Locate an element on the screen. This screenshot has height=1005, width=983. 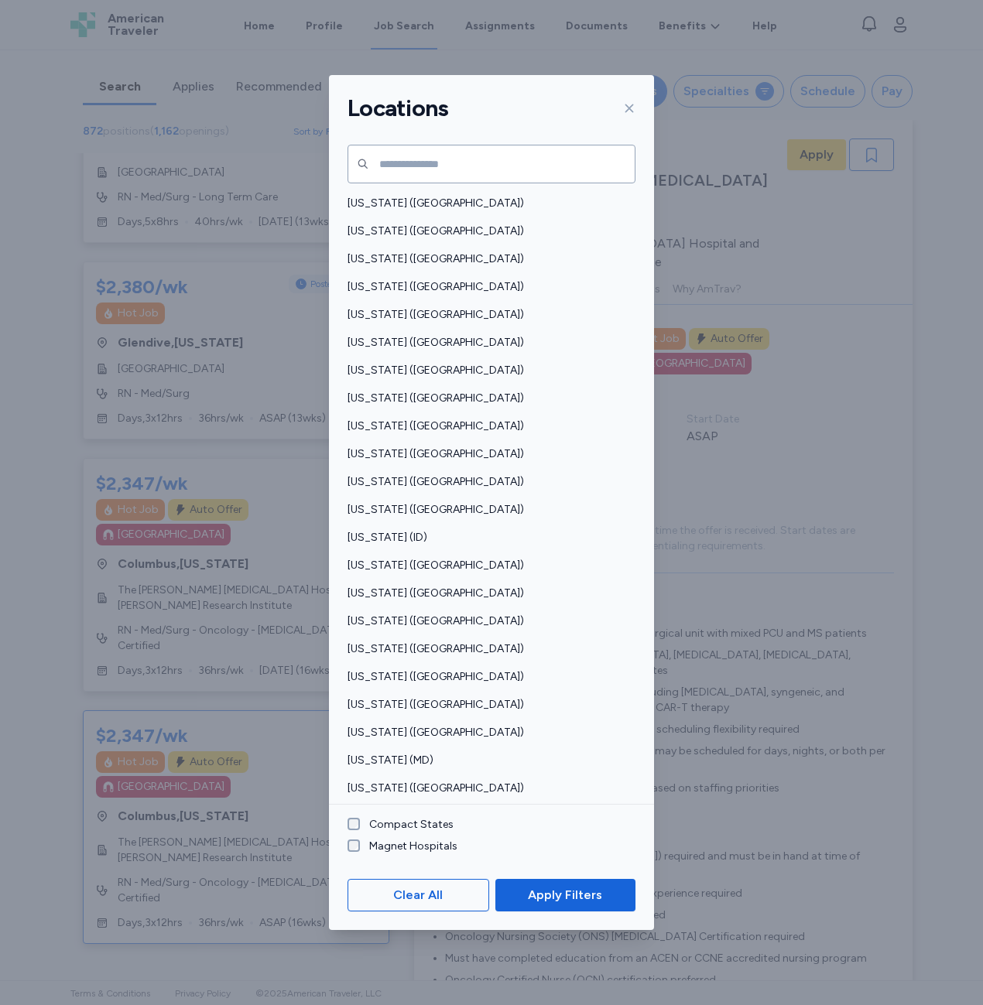
span: Apply Filters is located at coordinates (565, 895).